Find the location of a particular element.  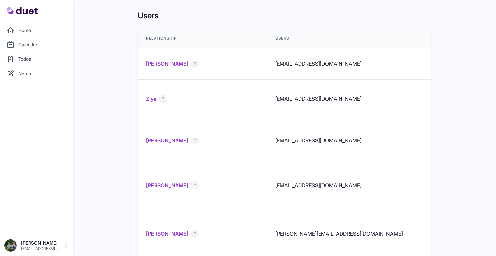

a: Ziya is located at coordinates (151, 99).